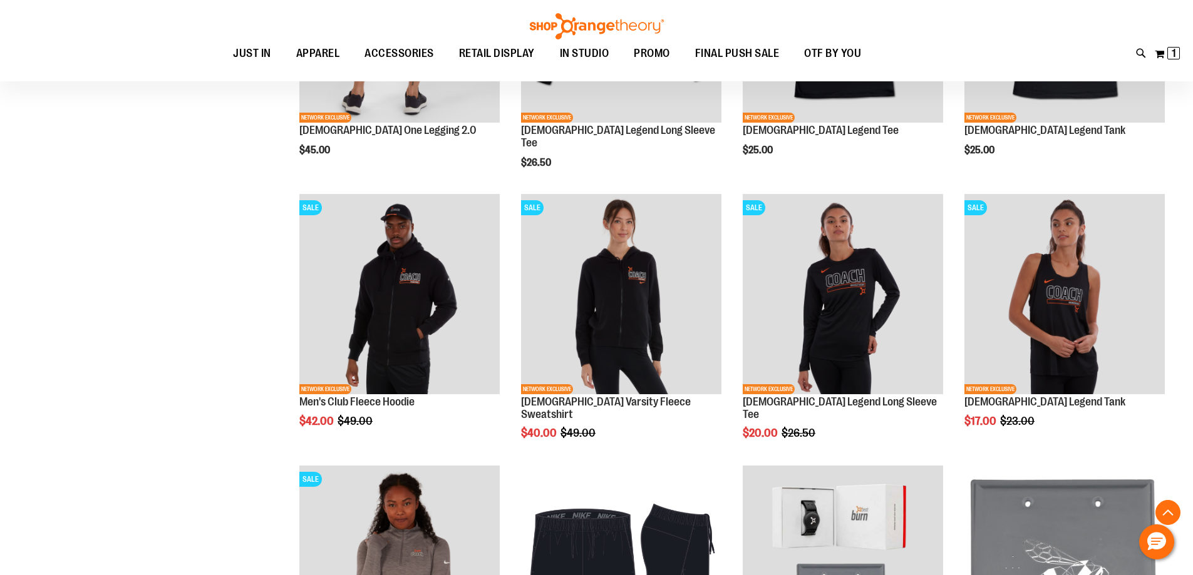  I want to click on span: APPAREL, so click(318, 53).